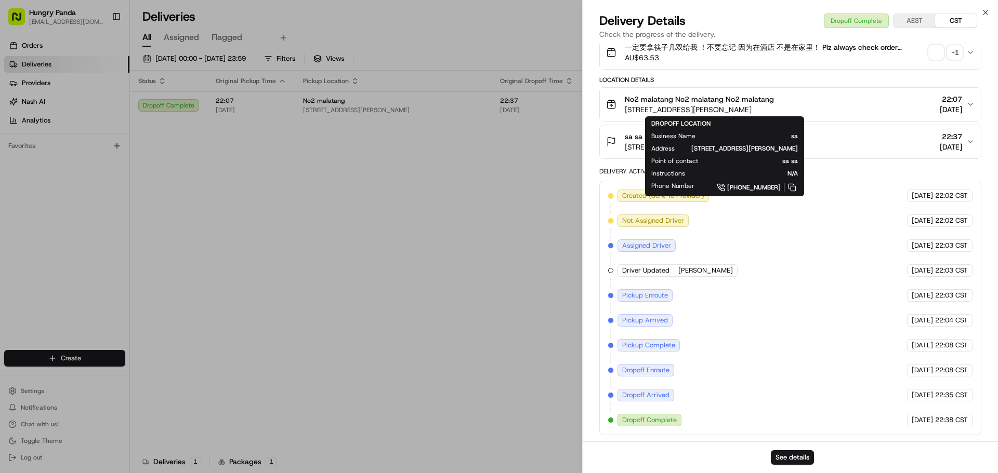 The image size is (998, 473). Describe the element at coordinates (672, 186) in the screenshot. I see `span: Phone Number` at that location.